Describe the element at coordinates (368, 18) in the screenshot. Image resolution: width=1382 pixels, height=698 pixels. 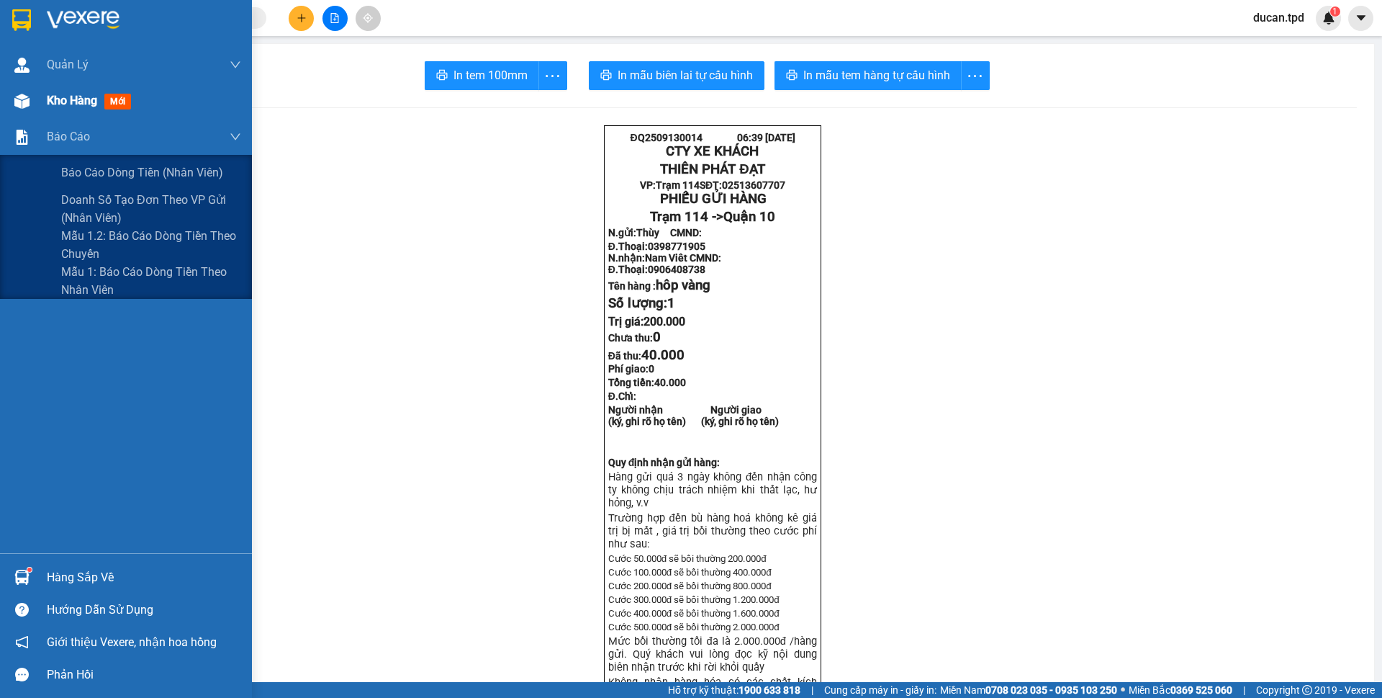
I see `span: aim` at that location.